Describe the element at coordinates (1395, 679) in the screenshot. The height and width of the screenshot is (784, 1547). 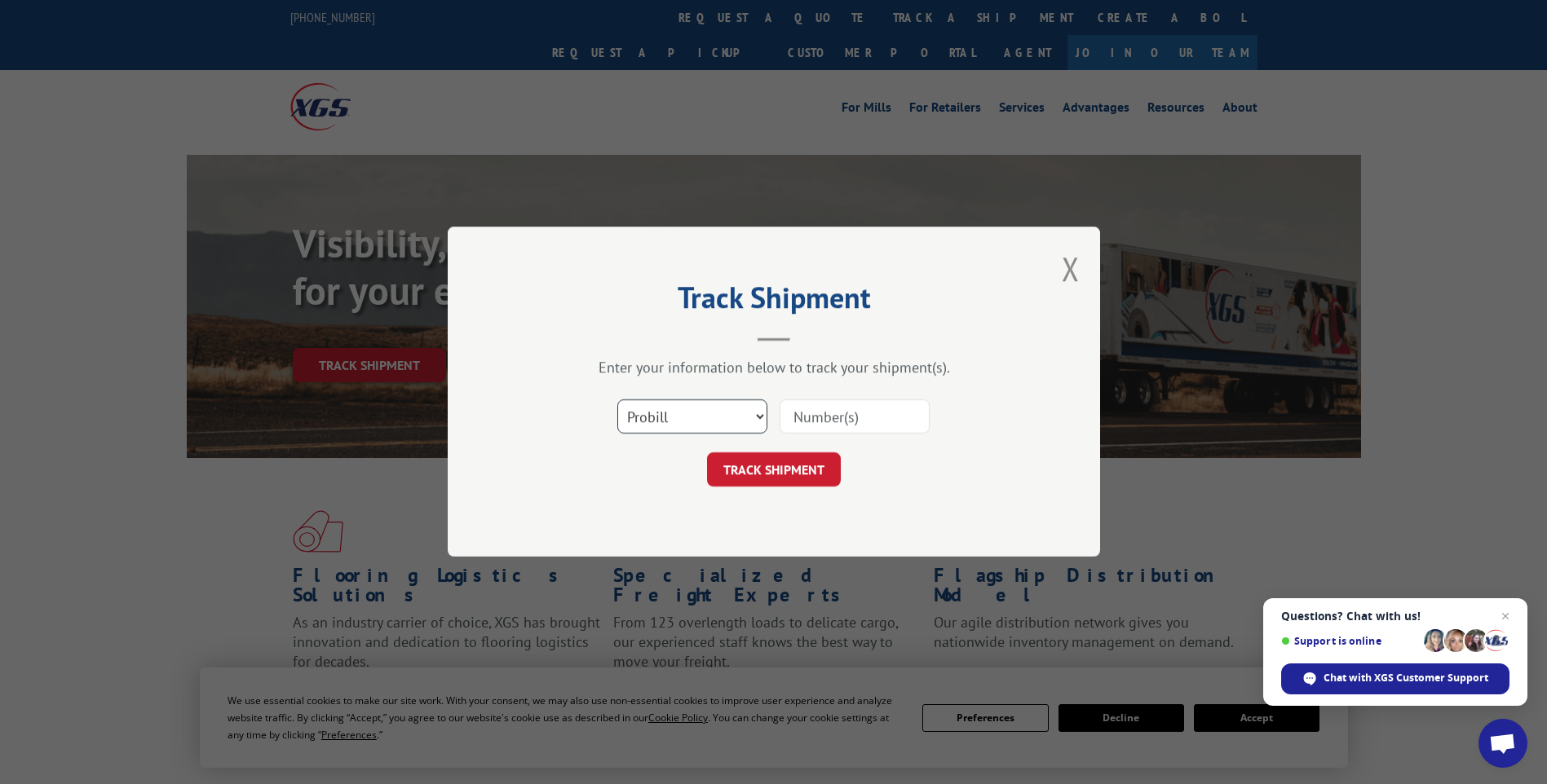
I see `div: Chat with XGS Customer Support` at that location.